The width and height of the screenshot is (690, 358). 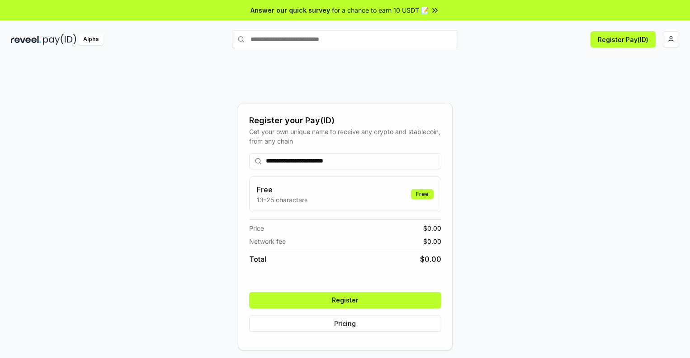 What do you see at coordinates (91, 39) in the screenshot?
I see `div: Alpha` at bounding box center [91, 39].